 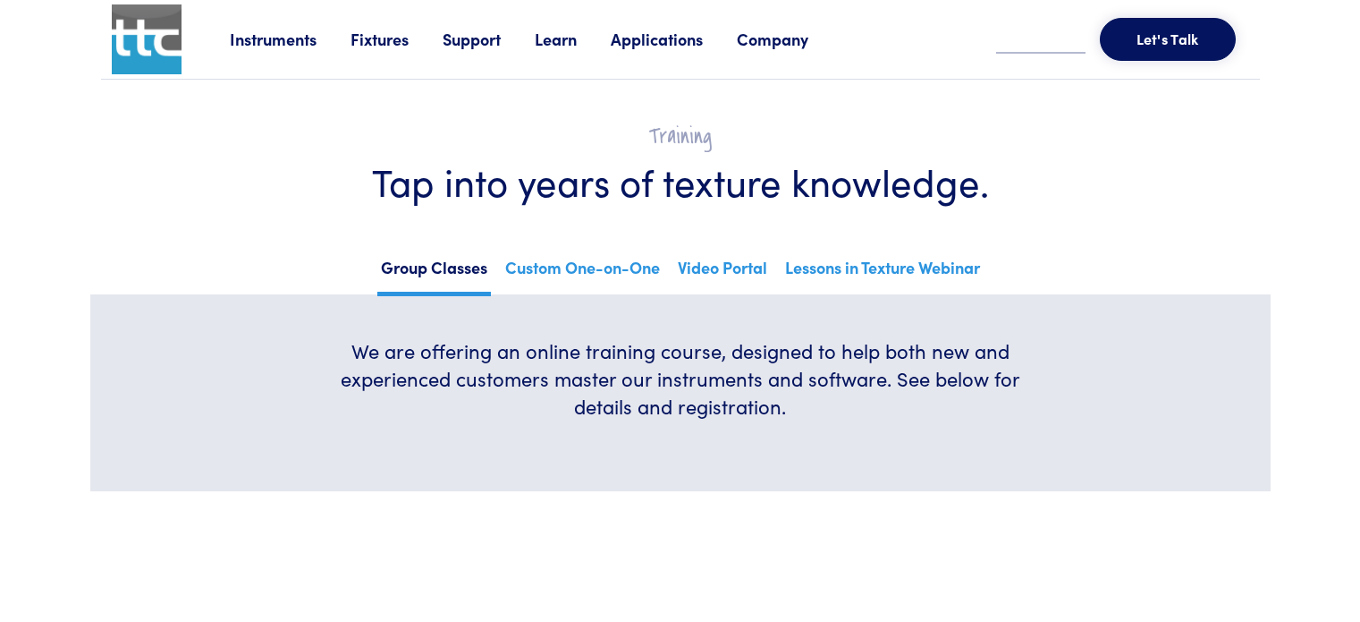 What do you see at coordinates (572, 38) in the screenshot?
I see `a: Learn` at bounding box center [572, 38].